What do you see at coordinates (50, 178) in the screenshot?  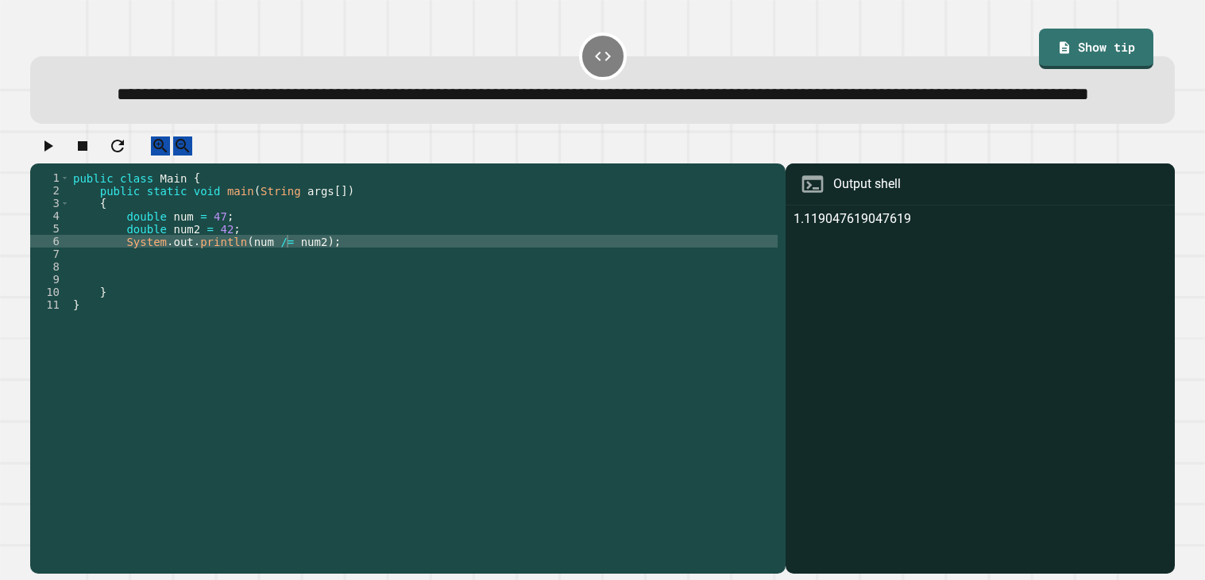 I see `div: 1` at bounding box center [50, 178].